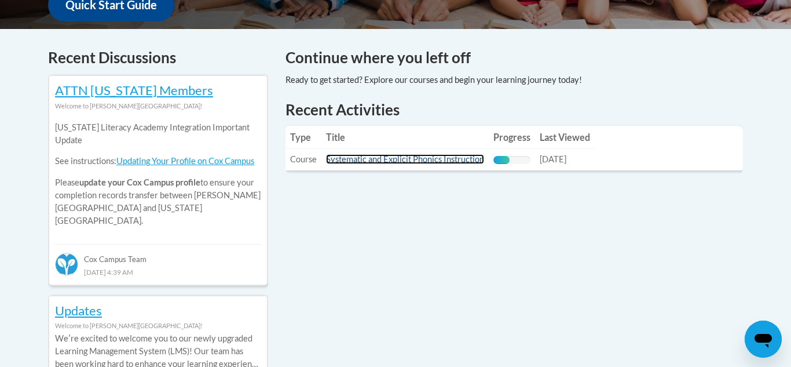 This screenshot has height=367, width=791. I want to click on th: Type, so click(304, 137).